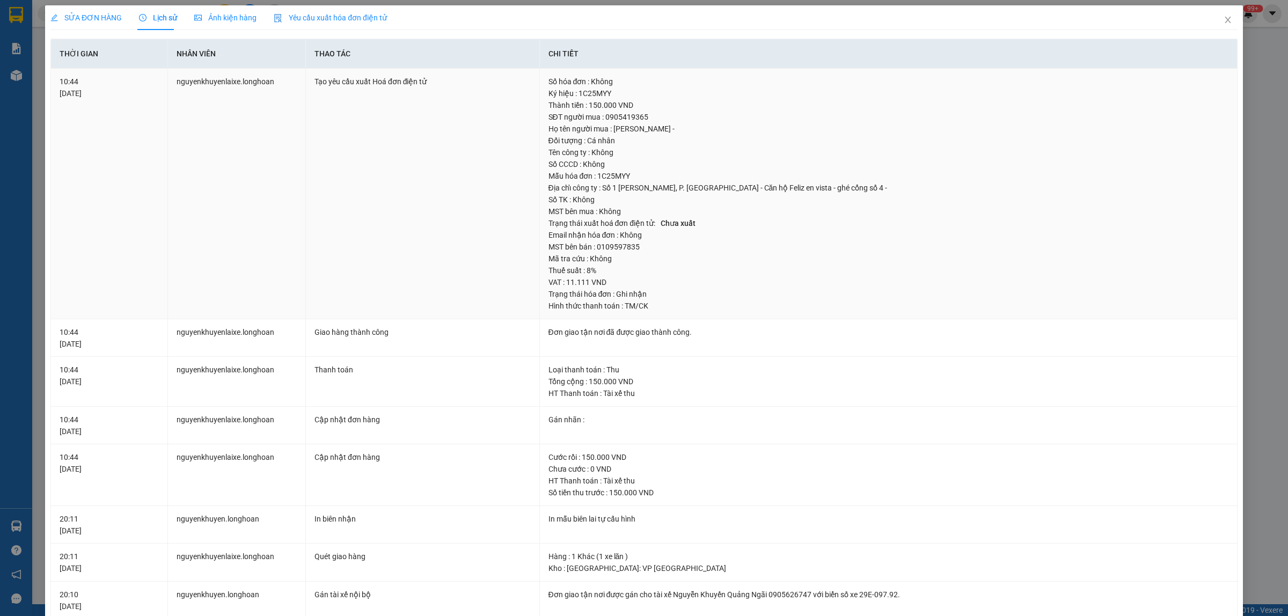  Describe the element at coordinates (889, 164) in the screenshot. I see `div: Số CCCD : Không` at that location.